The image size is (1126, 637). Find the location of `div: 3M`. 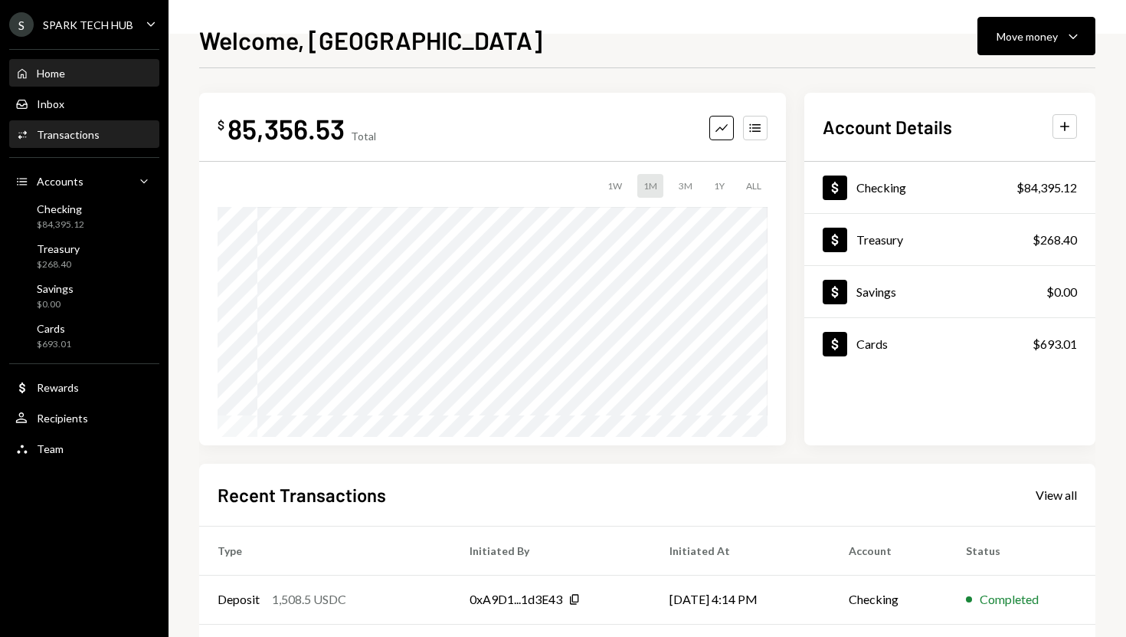

div: 3M is located at coordinates (686, 185).